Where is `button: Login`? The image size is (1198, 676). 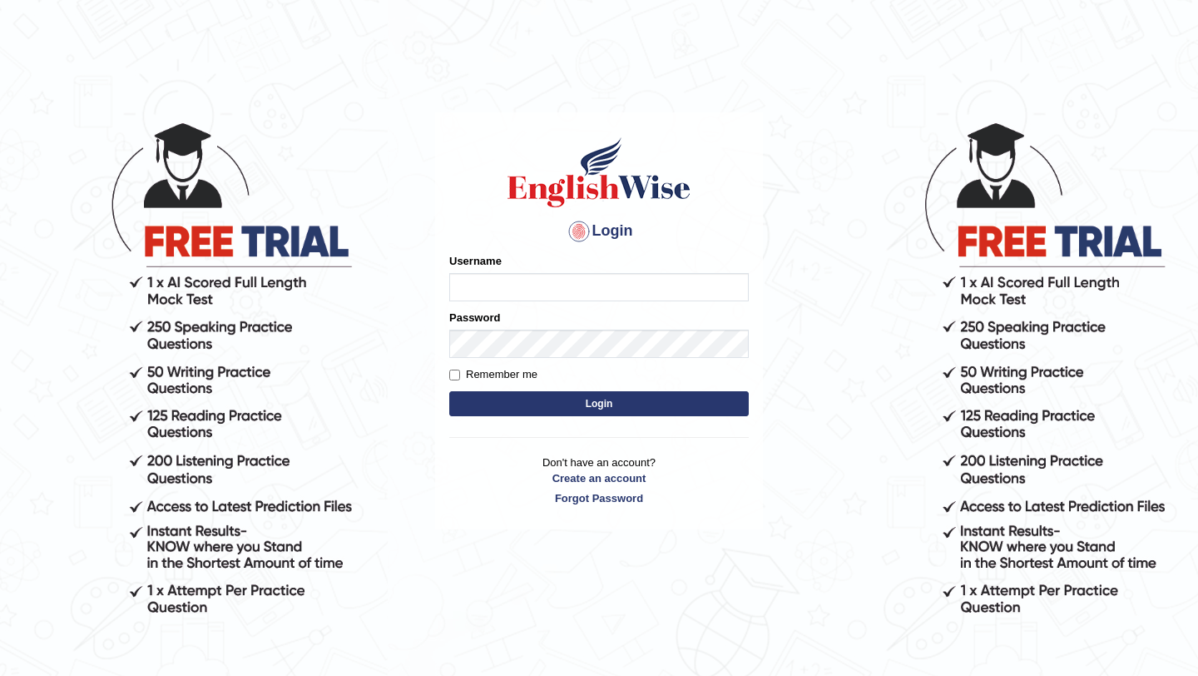
button: Login is located at coordinates (599, 403).